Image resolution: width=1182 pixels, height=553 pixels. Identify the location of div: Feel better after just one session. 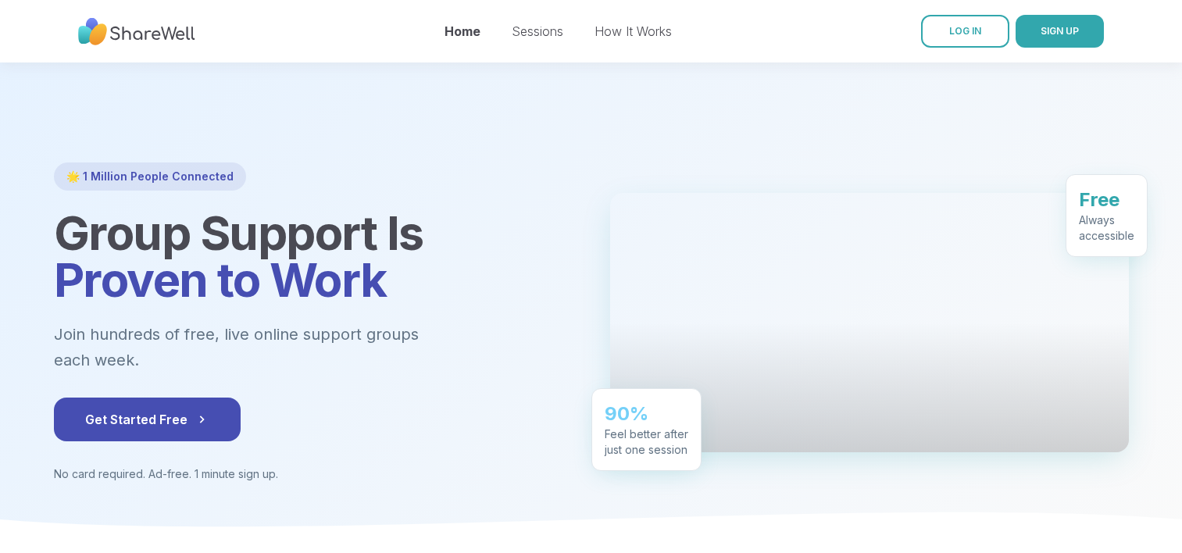
(646, 441).